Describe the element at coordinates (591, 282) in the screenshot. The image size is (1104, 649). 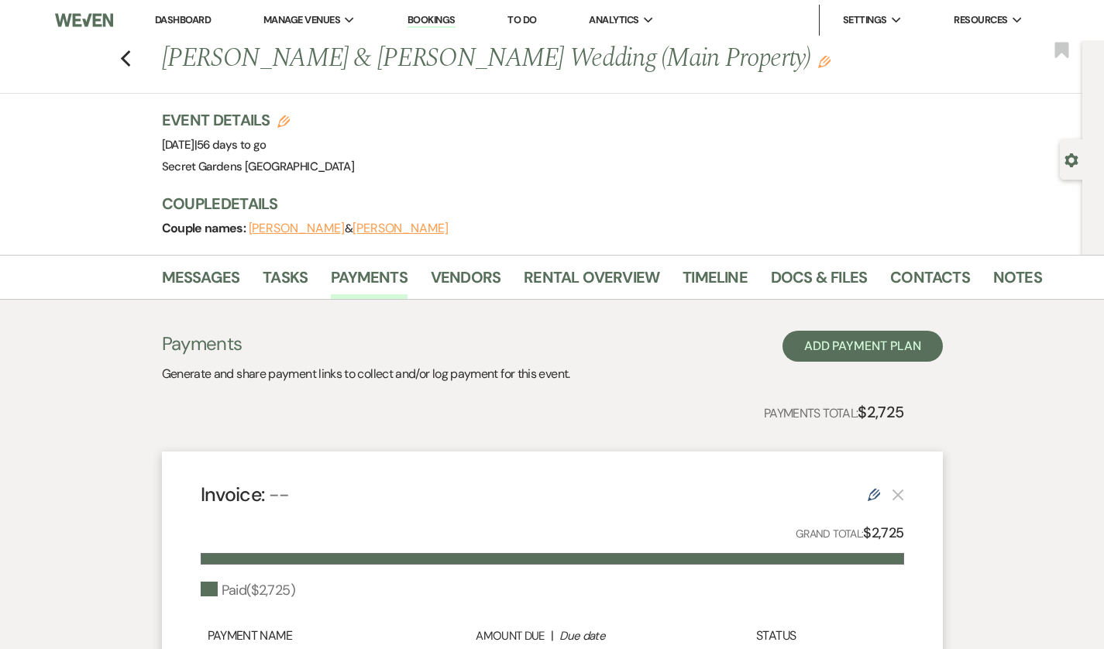
I see `a: Rental Overview` at that location.